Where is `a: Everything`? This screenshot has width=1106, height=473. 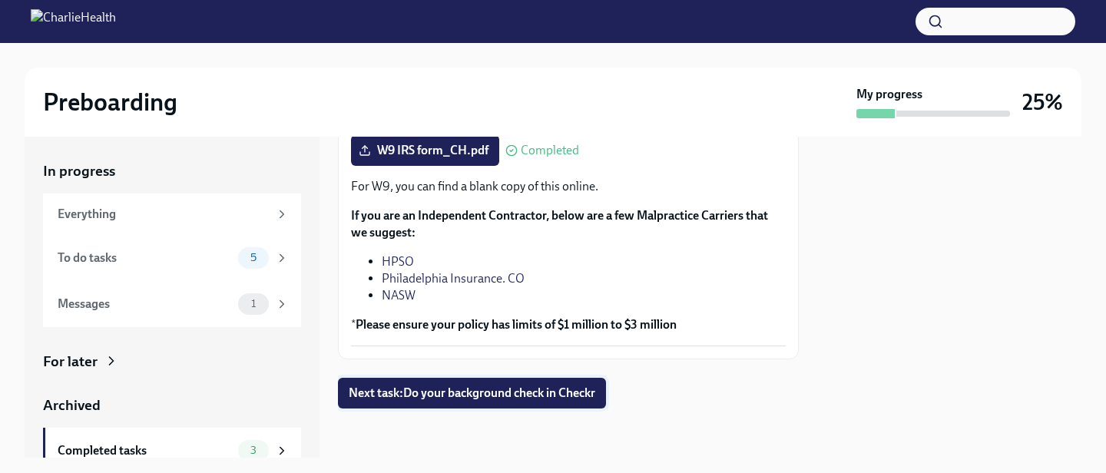
a: Everything is located at coordinates (172, 214).